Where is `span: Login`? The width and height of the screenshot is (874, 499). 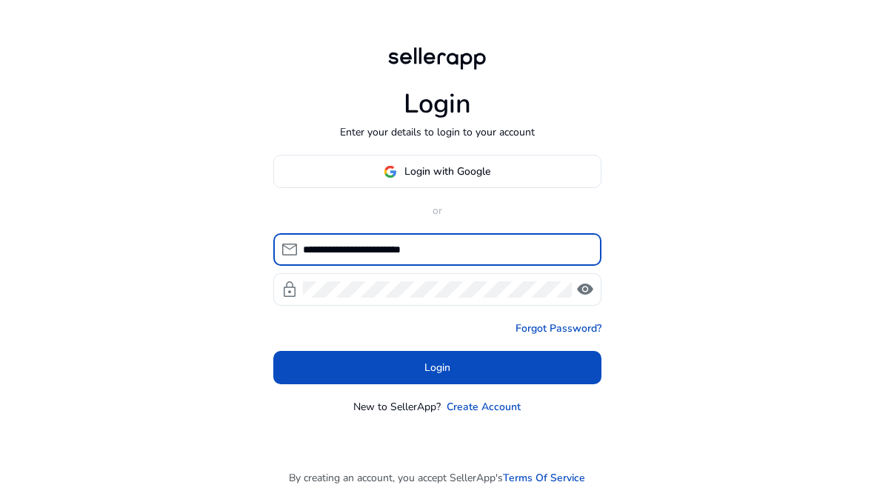 span: Login is located at coordinates (437, 368).